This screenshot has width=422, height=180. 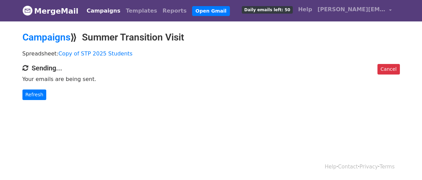 What do you see at coordinates (348, 167) in the screenshot?
I see `a: Contact` at bounding box center [348, 167].